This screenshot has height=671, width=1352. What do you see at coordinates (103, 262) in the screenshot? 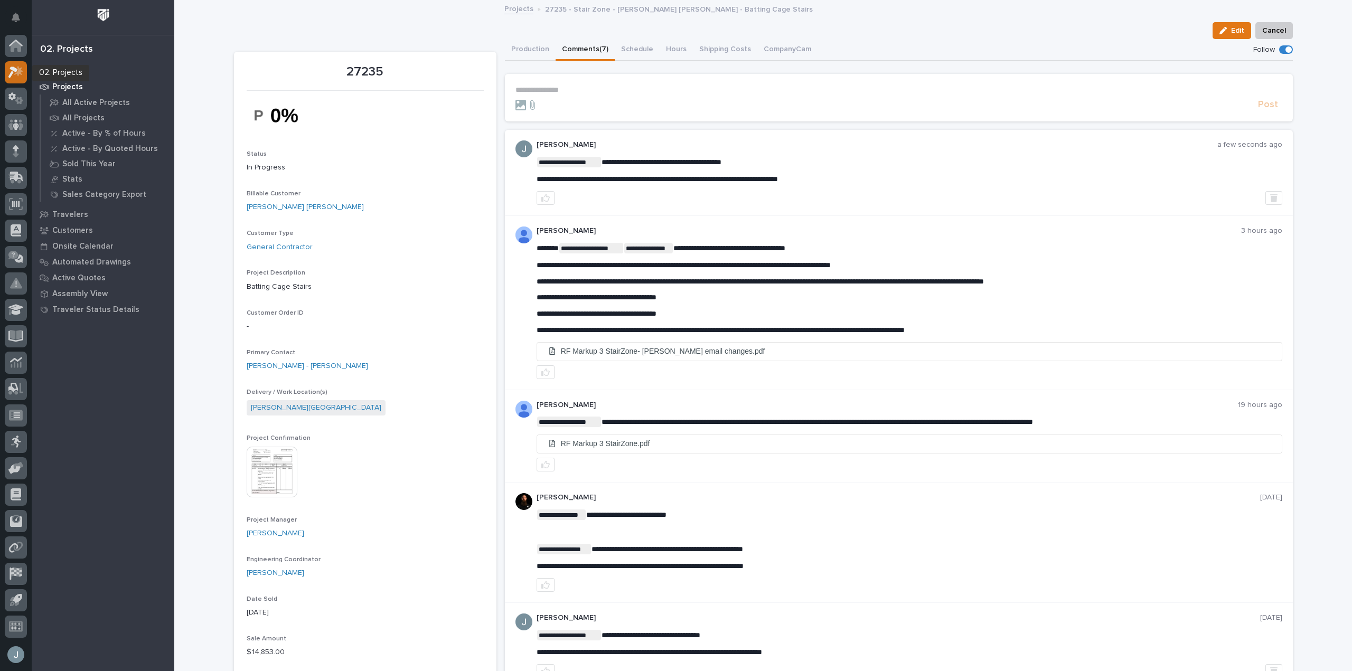
I see `a: Automated Drawings` at bounding box center [103, 262].